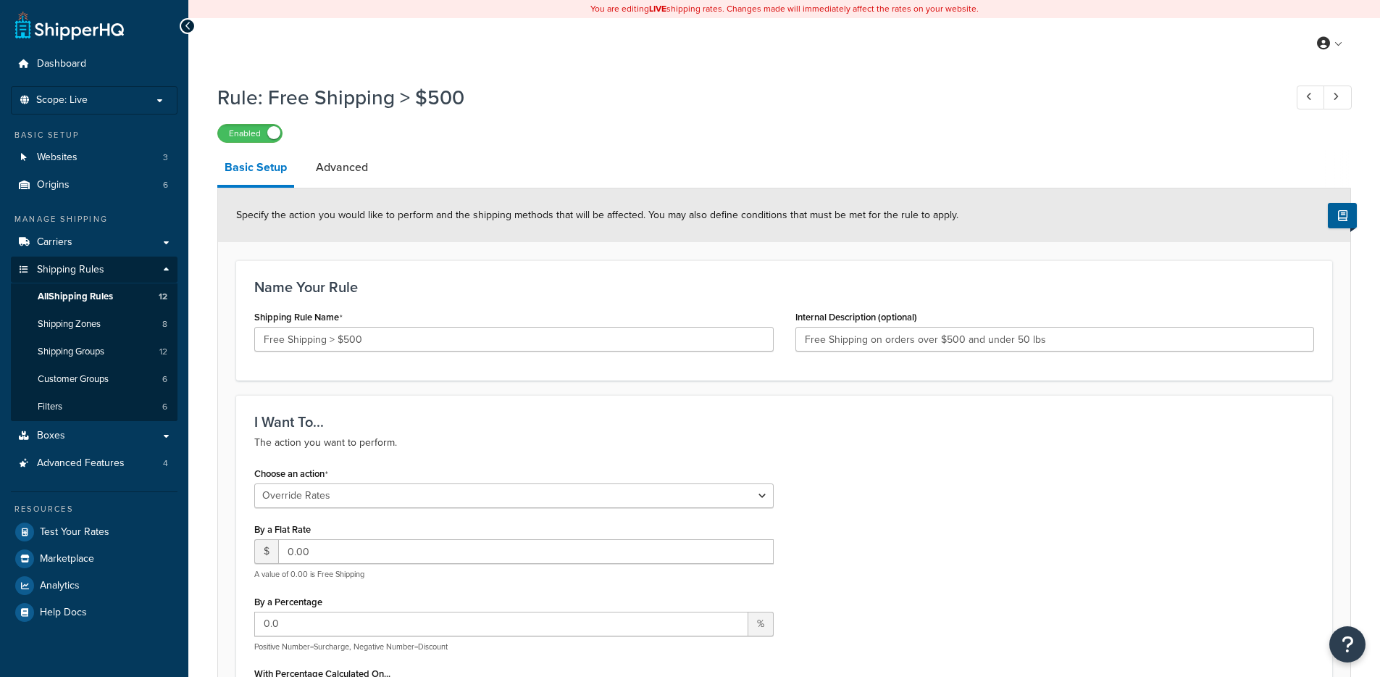  What do you see at coordinates (288, 601) in the screenshot?
I see `label: By a Percentage` at bounding box center [288, 601].